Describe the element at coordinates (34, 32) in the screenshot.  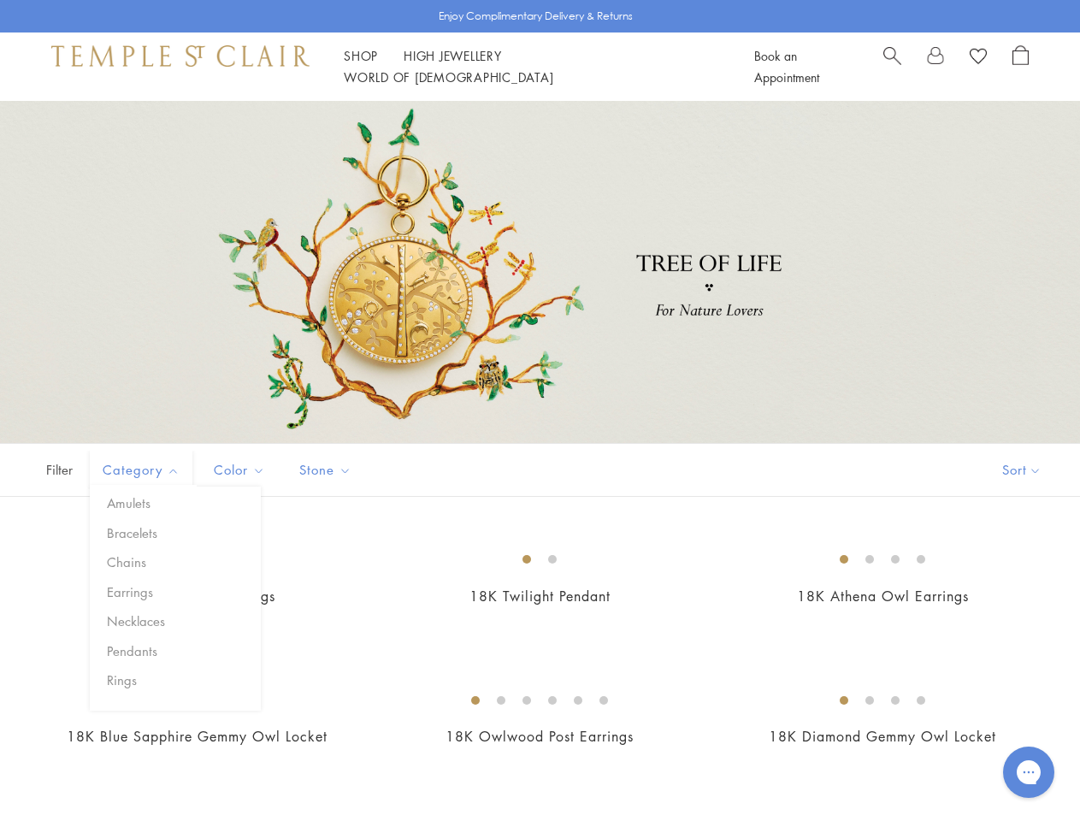
I see `button: Gorgias live chat` at that location.